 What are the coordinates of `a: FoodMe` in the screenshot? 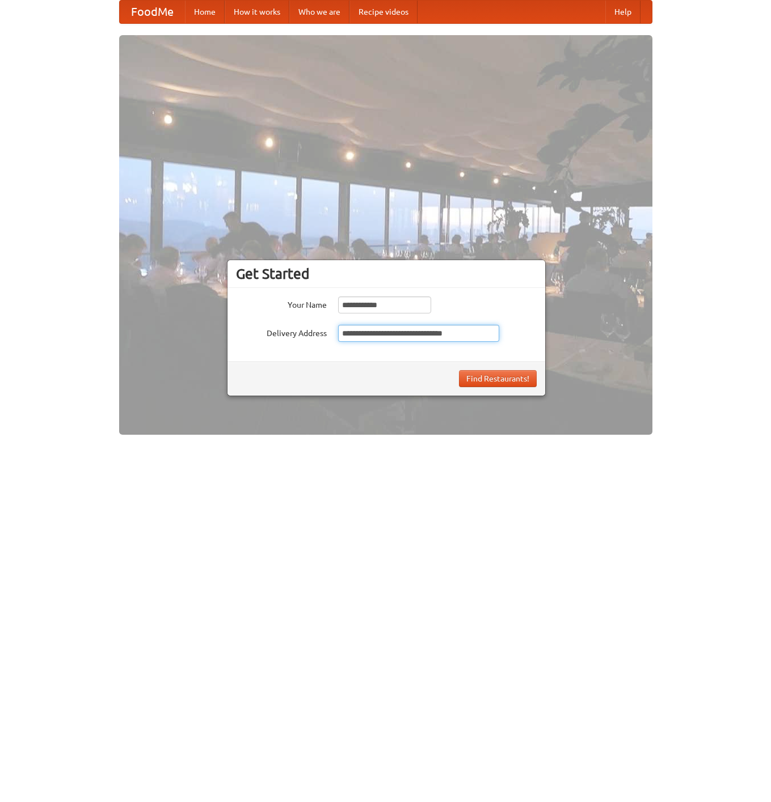 It's located at (152, 12).